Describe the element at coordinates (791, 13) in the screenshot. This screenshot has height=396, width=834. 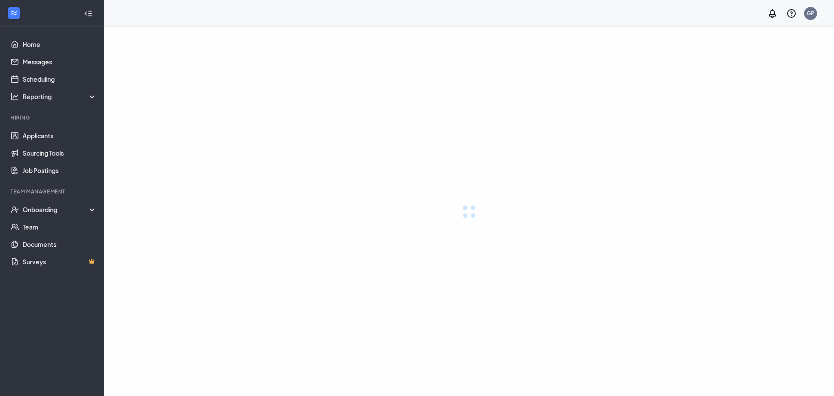
I see `svg: QuestionInfo` at that location.